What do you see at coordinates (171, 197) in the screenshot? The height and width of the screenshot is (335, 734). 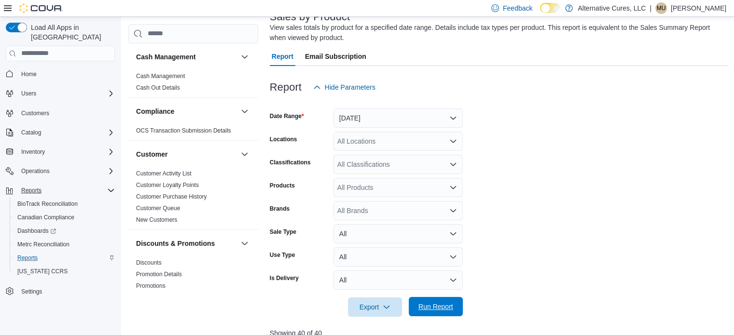 I see `span: Customer Purchase History` at bounding box center [171, 197].